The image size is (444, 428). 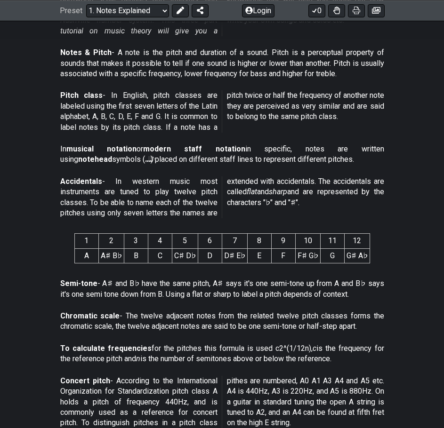 I want to click on td: C, so click(x=160, y=256).